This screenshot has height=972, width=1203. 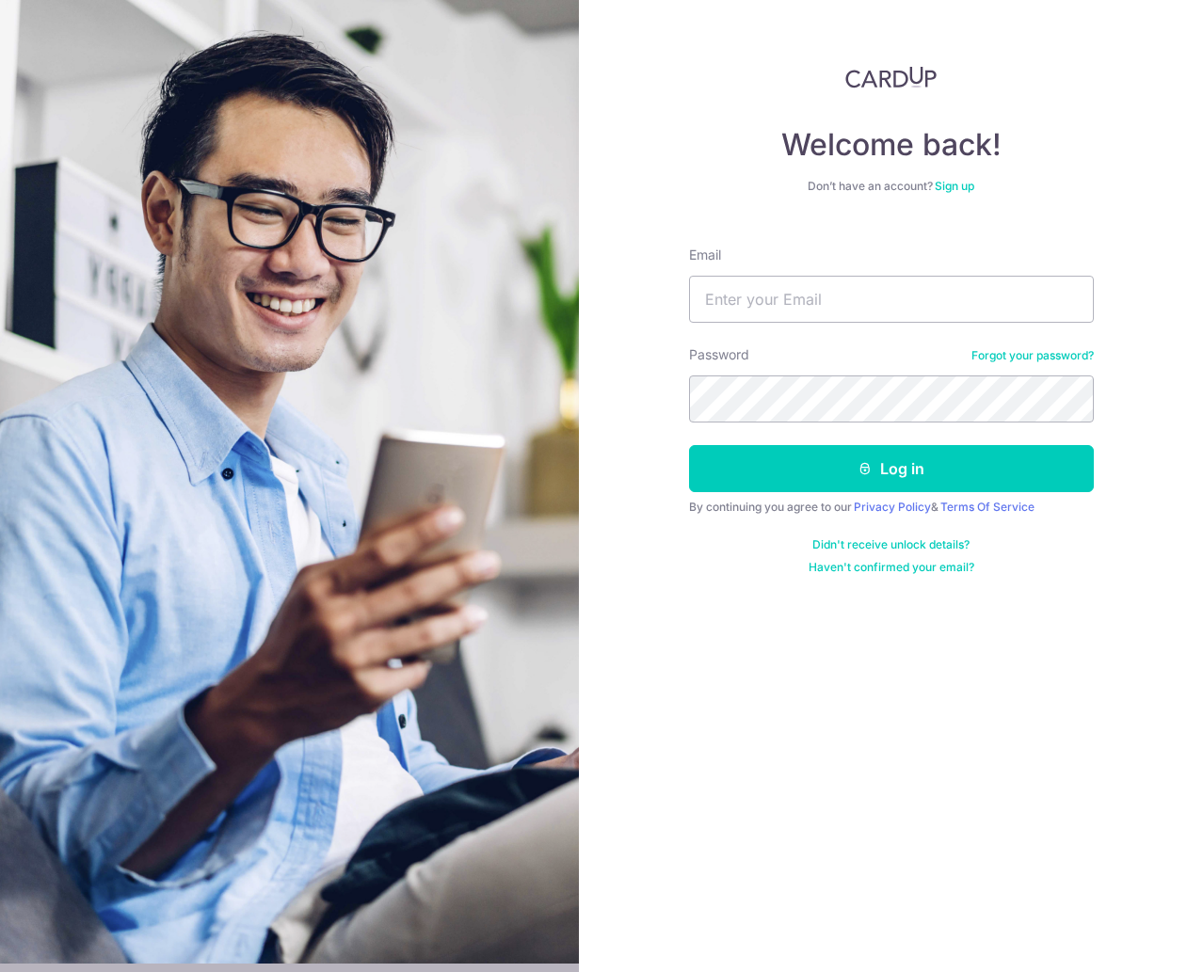 What do you see at coordinates (890, 545) in the screenshot?
I see `a: Didn't receive unlock details?` at bounding box center [890, 545].